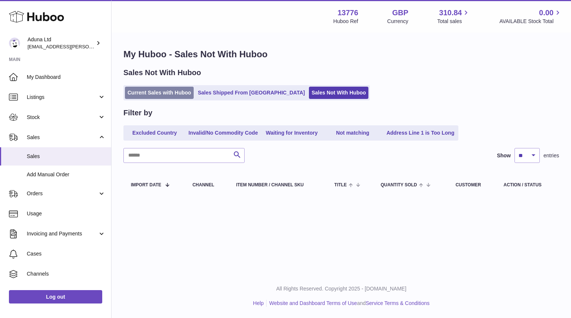 This screenshot has width=571, height=318. Describe the element at coordinates (345, 21) in the screenshot. I see `div: Huboo Ref` at that location.